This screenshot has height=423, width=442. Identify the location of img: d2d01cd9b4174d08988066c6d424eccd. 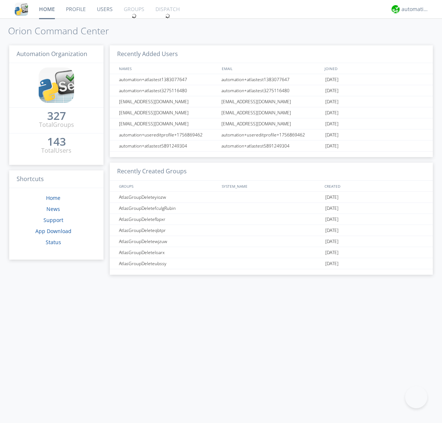
(396, 9).